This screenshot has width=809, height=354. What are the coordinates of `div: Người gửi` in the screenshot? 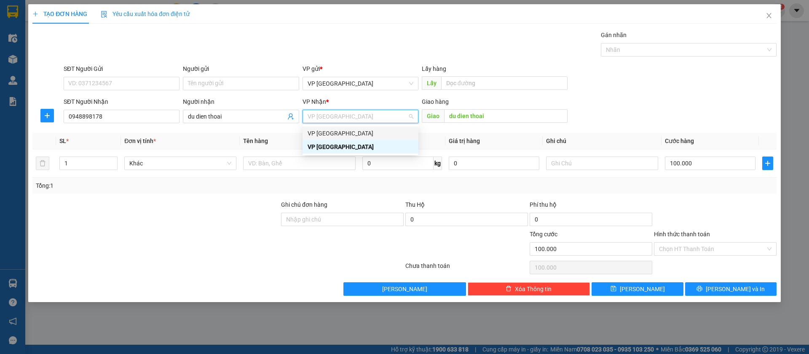 It's located at (241, 69).